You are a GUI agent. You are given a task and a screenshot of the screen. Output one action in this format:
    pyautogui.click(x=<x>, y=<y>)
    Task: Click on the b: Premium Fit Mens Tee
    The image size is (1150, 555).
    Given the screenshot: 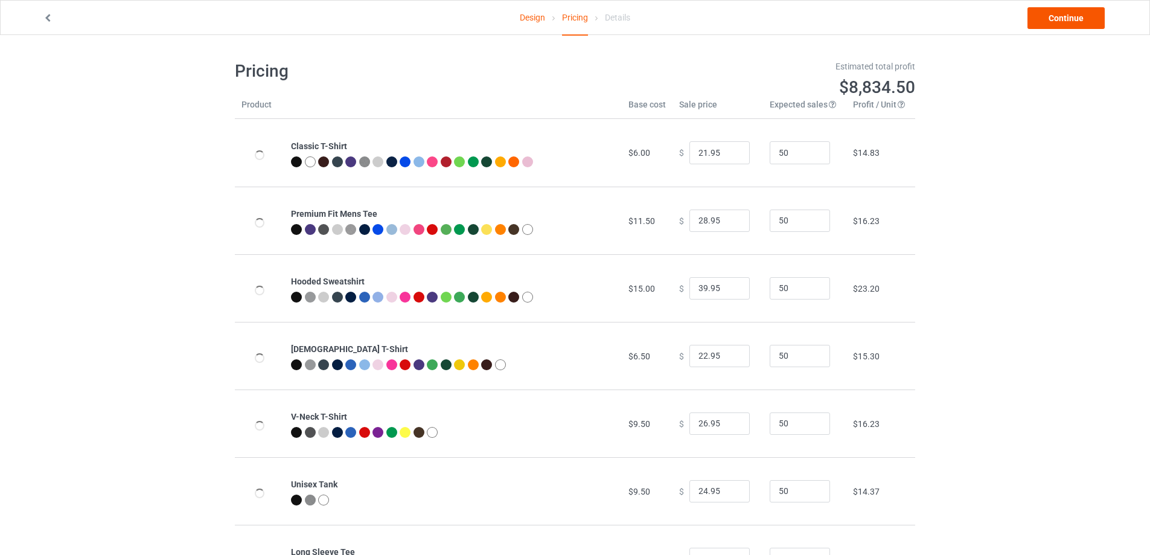 What is the action you would take?
    pyautogui.click(x=334, y=214)
    